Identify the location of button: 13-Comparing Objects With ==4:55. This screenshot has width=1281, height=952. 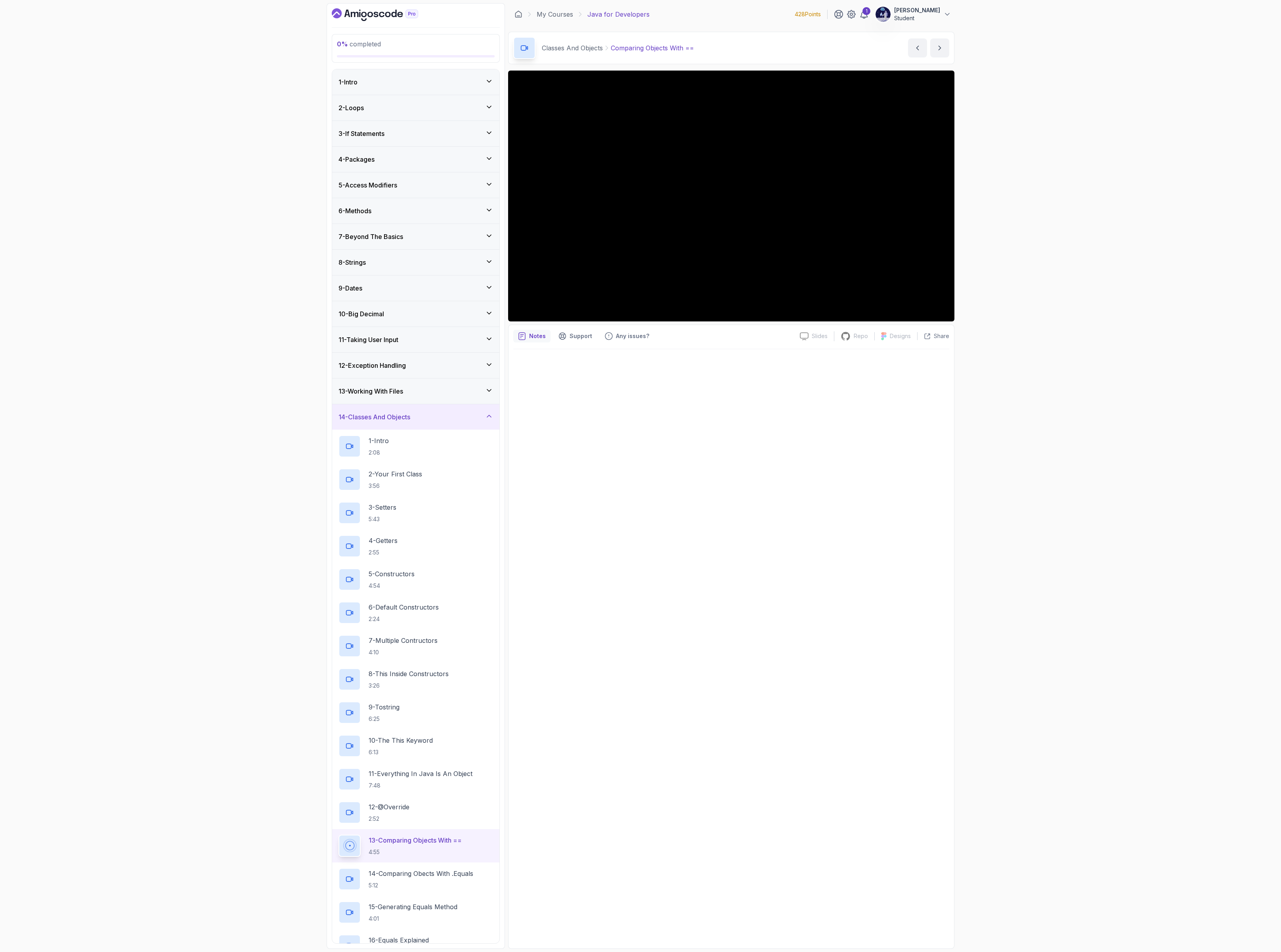
(416, 846).